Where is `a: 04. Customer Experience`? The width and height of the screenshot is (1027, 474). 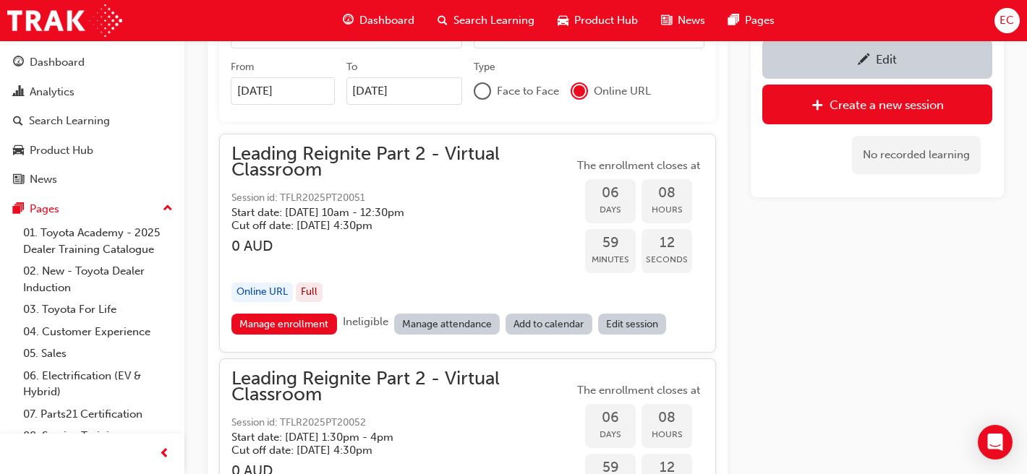 a: 04. Customer Experience is located at coordinates (98, 332).